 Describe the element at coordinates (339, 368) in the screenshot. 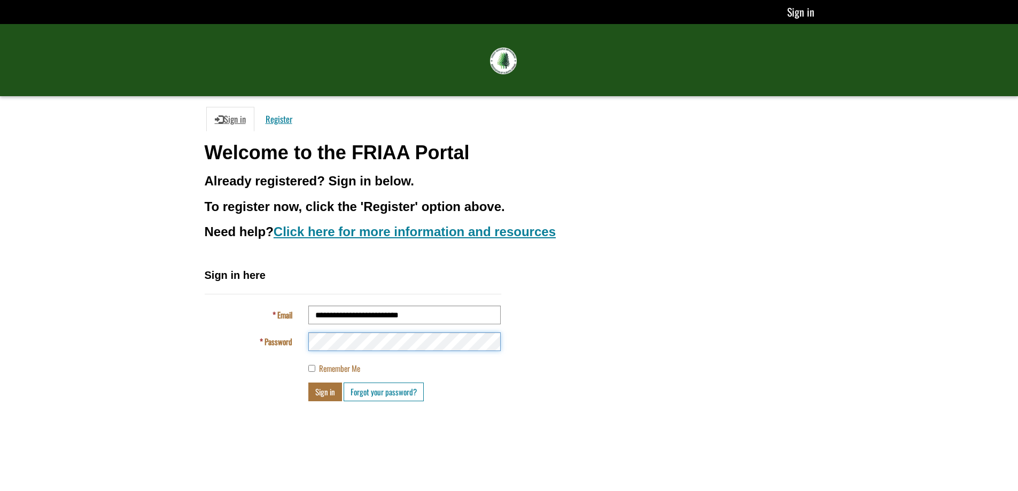

I see `span: Remember Me` at that location.